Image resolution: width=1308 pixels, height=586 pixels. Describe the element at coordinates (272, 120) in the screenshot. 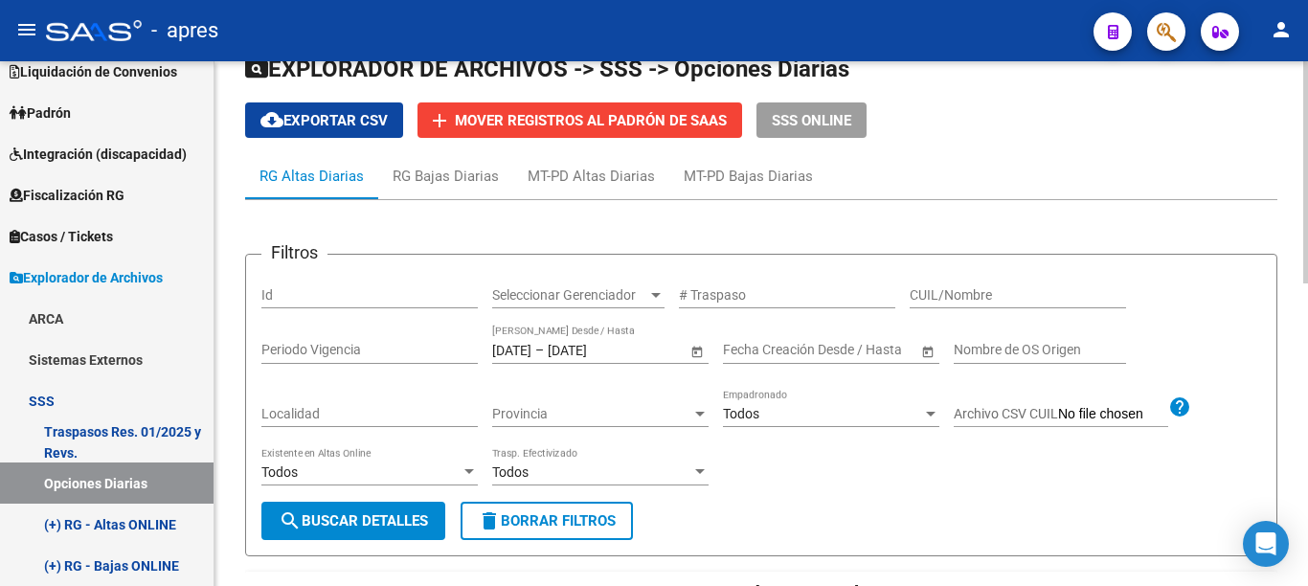

I see `mat-icon: cloud_download` at that location.